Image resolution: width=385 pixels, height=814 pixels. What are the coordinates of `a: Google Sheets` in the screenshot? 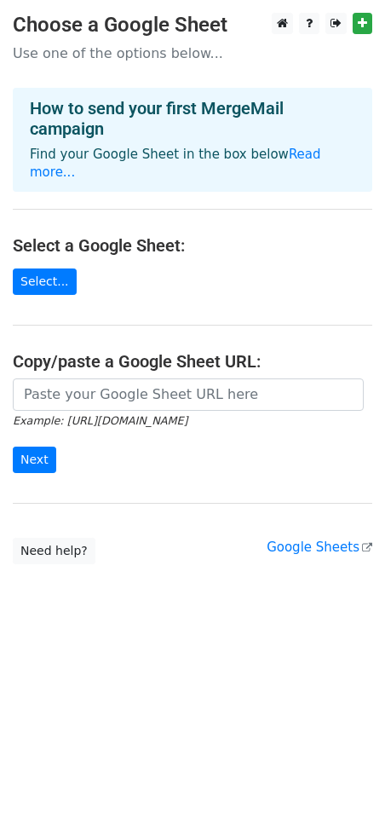 It's located at (320, 547).